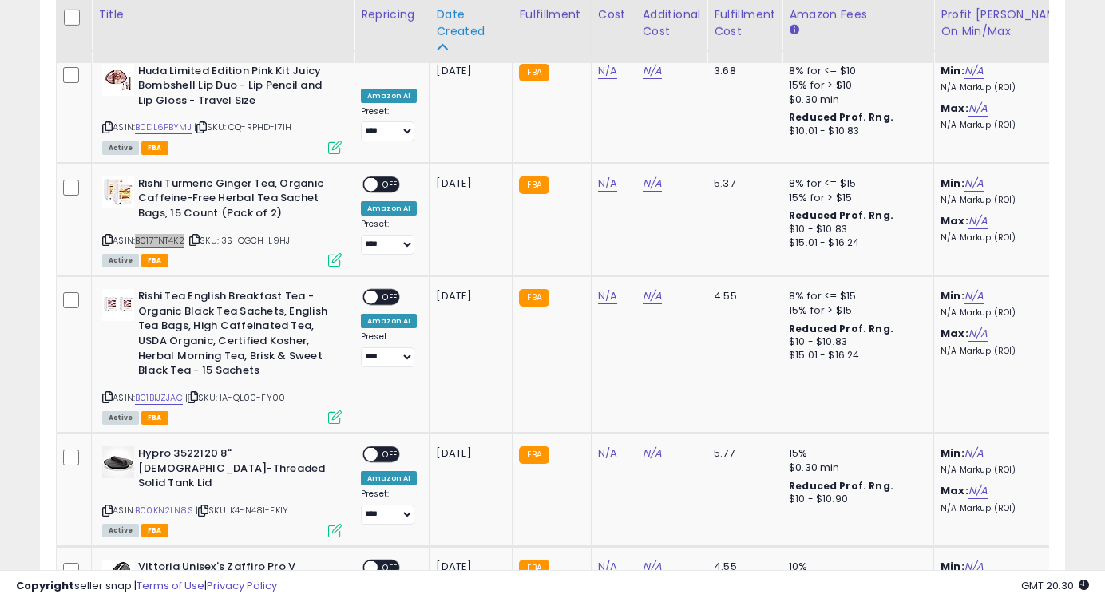 This screenshot has width=1105, height=602. I want to click on div: Fulfillment Cost, so click(744, 23).